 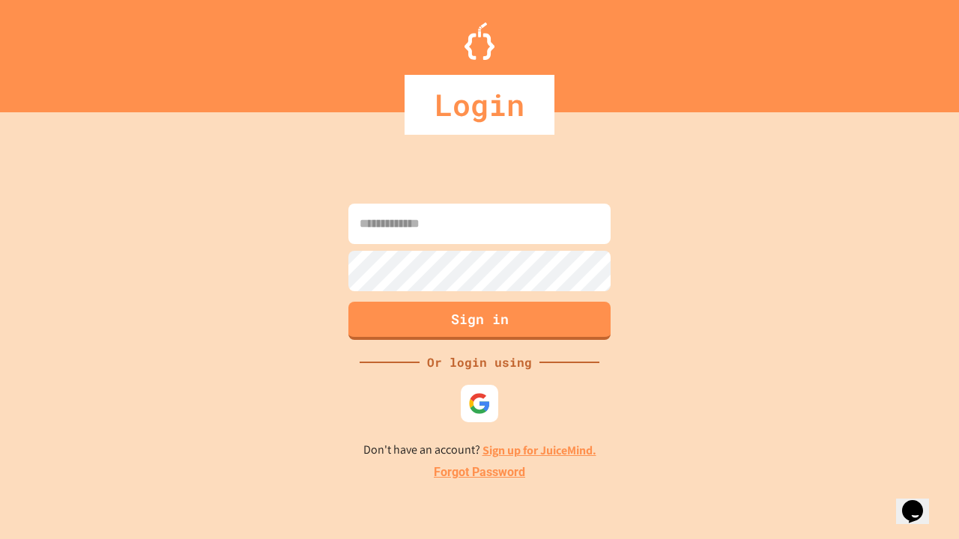 I want to click on button: Sign in, so click(x=480, y=321).